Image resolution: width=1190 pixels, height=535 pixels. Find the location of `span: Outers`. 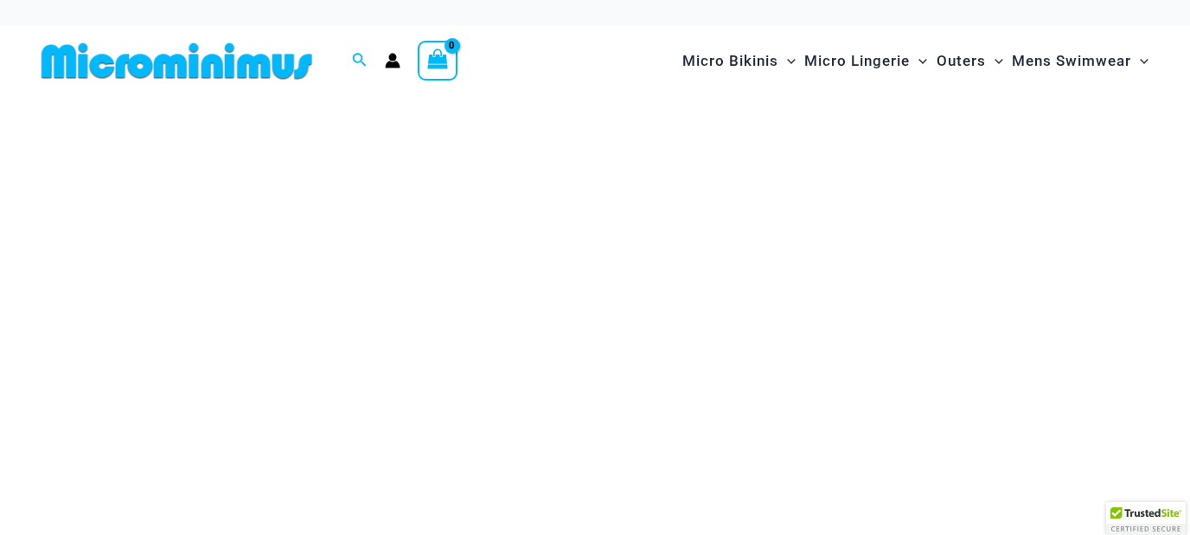

span: Outers is located at coordinates (961, 61).